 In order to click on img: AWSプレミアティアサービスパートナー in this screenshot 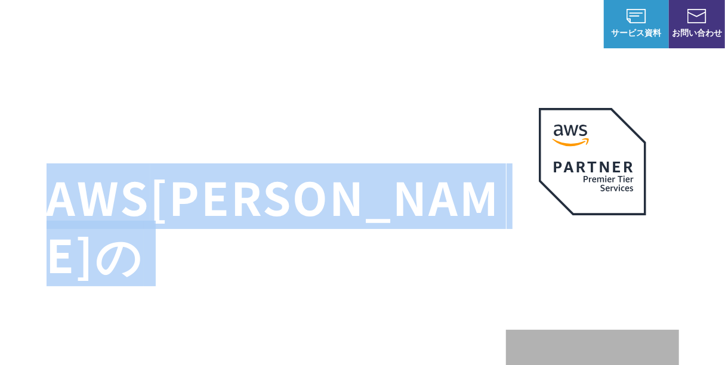, I will do `click(592, 162)`.